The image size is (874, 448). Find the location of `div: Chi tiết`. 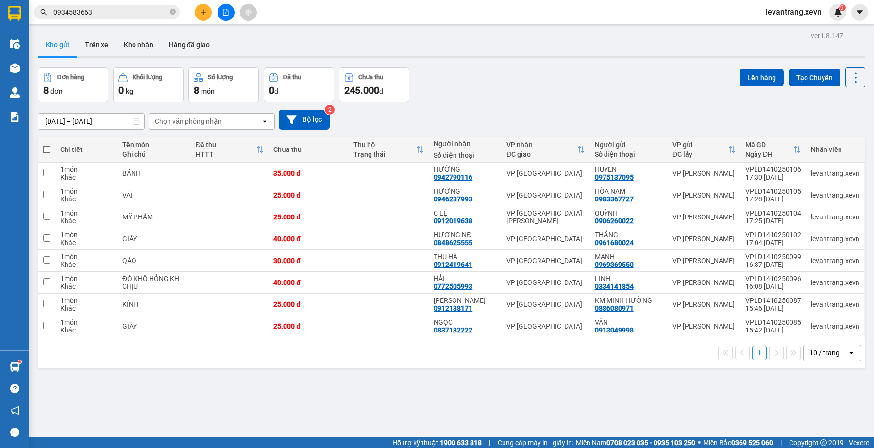

div: Chi tiết is located at coordinates (86, 150).